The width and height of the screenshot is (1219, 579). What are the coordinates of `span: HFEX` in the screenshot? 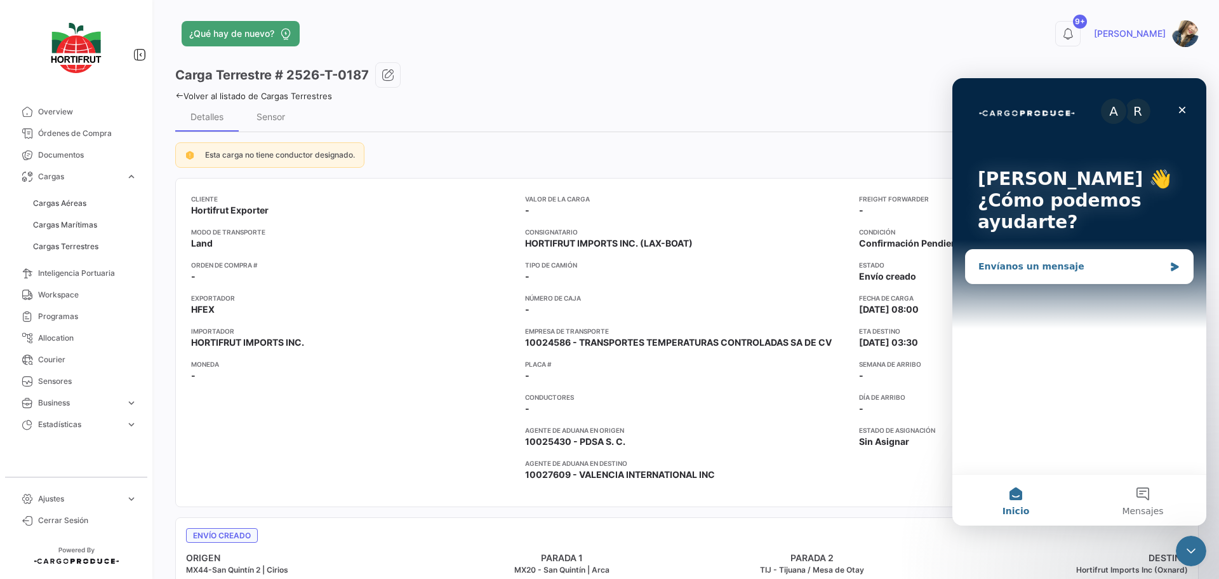 It's located at (203, 309).